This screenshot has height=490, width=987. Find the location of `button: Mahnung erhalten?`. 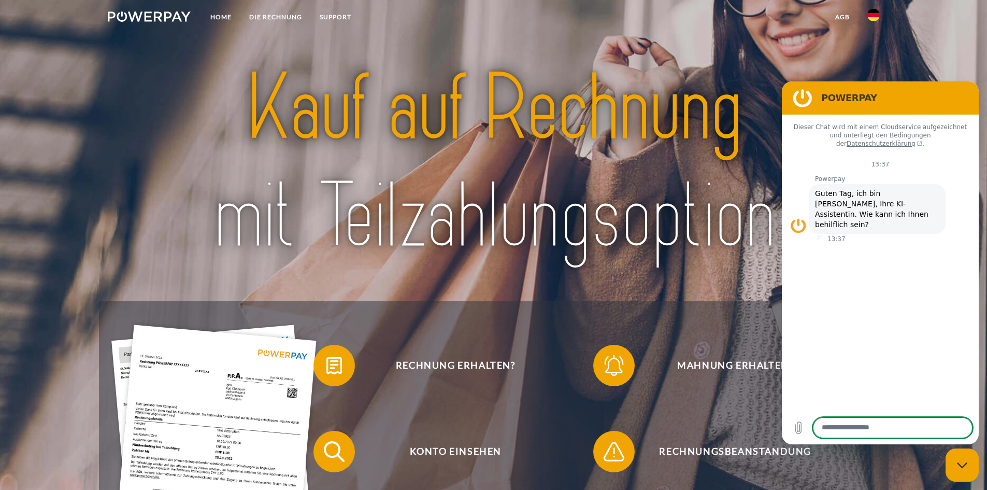

button: Mahnung erhalten? is located at coordinates (728, 365).